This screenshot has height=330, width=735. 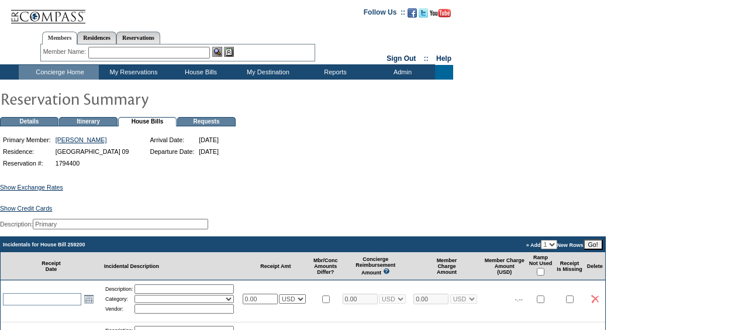 What do you see at coordinates (59, 72) in the screenshot?
I see `td: Concierge Home` at bounding box center [59, 72].